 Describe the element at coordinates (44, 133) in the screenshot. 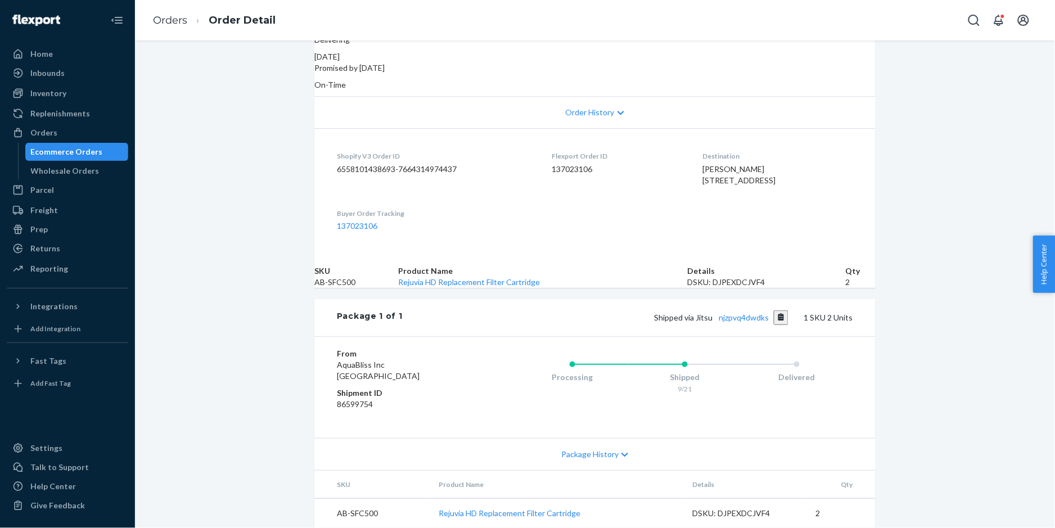

I see `div: Orders` at that location.